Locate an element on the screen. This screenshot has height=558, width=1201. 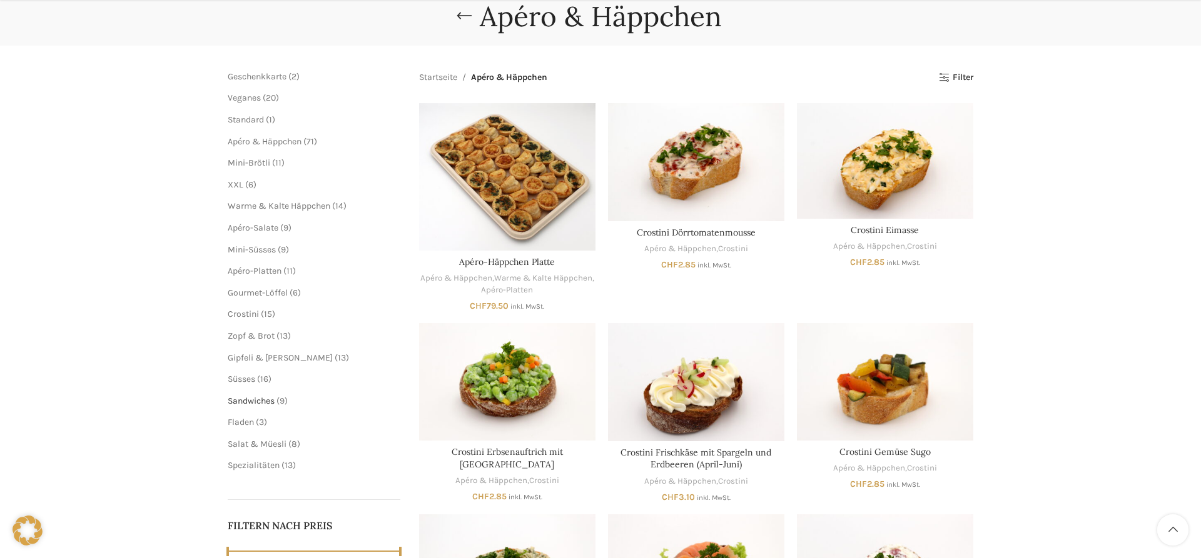
a: Geschenkkarte is located at coordinates (257, 76).